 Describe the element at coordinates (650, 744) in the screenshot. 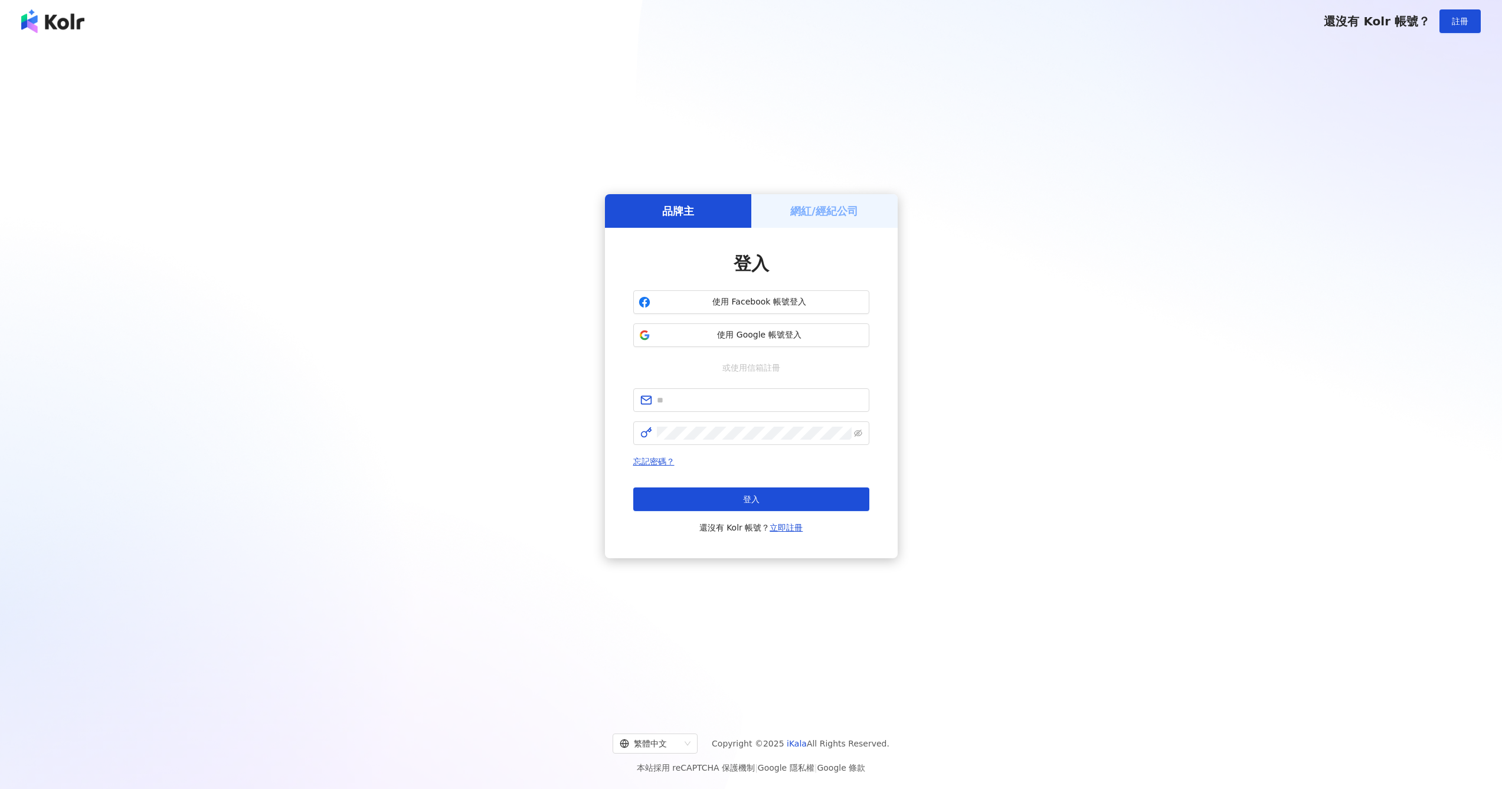

I see `div: 繁體中文` at that location.